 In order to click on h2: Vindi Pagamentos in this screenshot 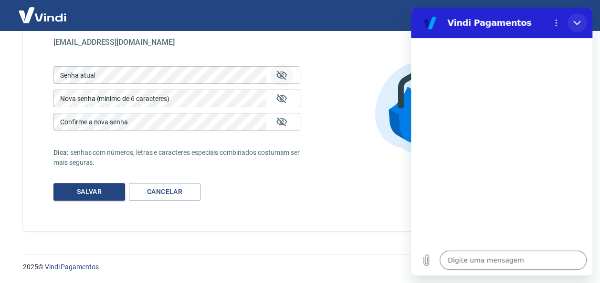, I will do `click(84, 15)`.